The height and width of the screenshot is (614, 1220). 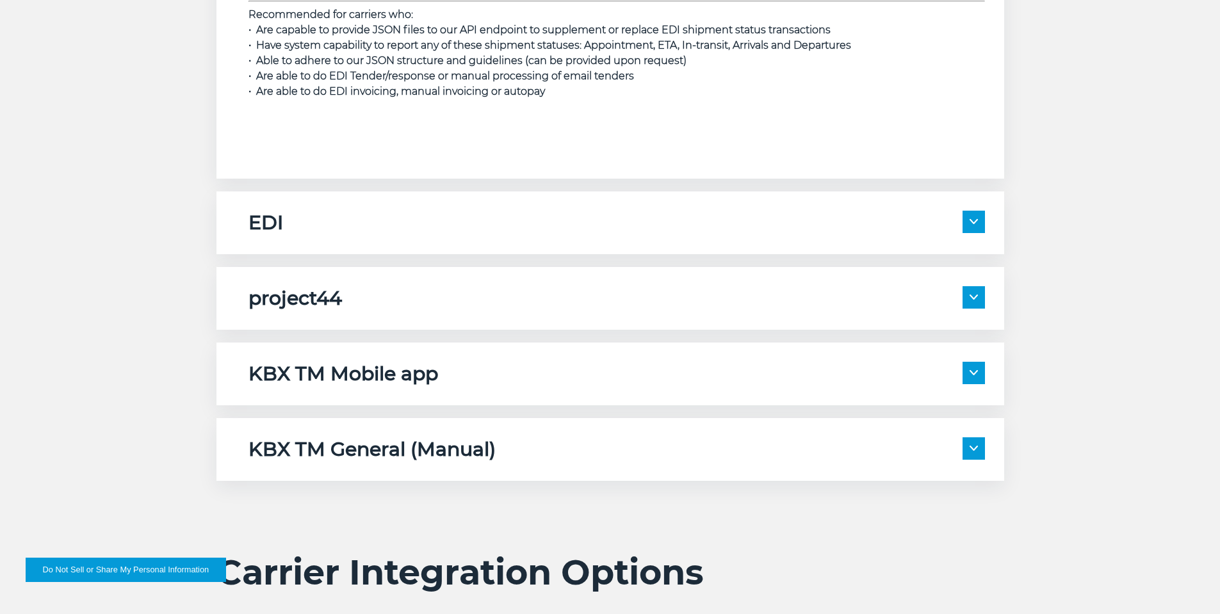 I want to click on h5: project44, so click(x=295, y=299).